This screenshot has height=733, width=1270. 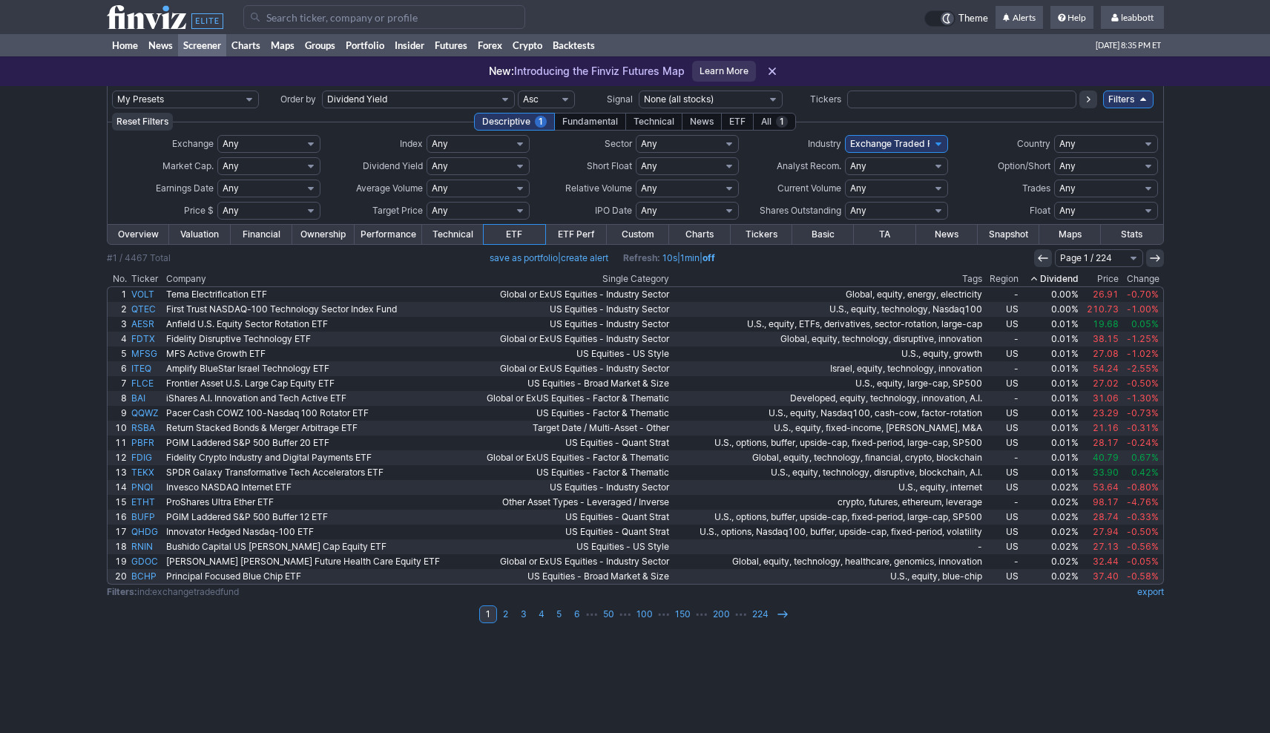 I want to click on a: Home, so click(x=125, y=45).